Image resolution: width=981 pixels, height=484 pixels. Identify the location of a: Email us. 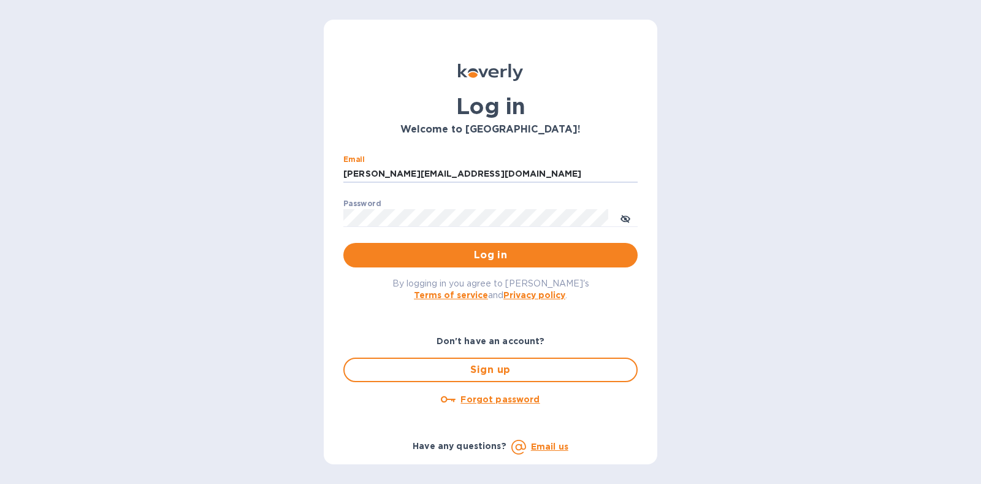
(550, 446).